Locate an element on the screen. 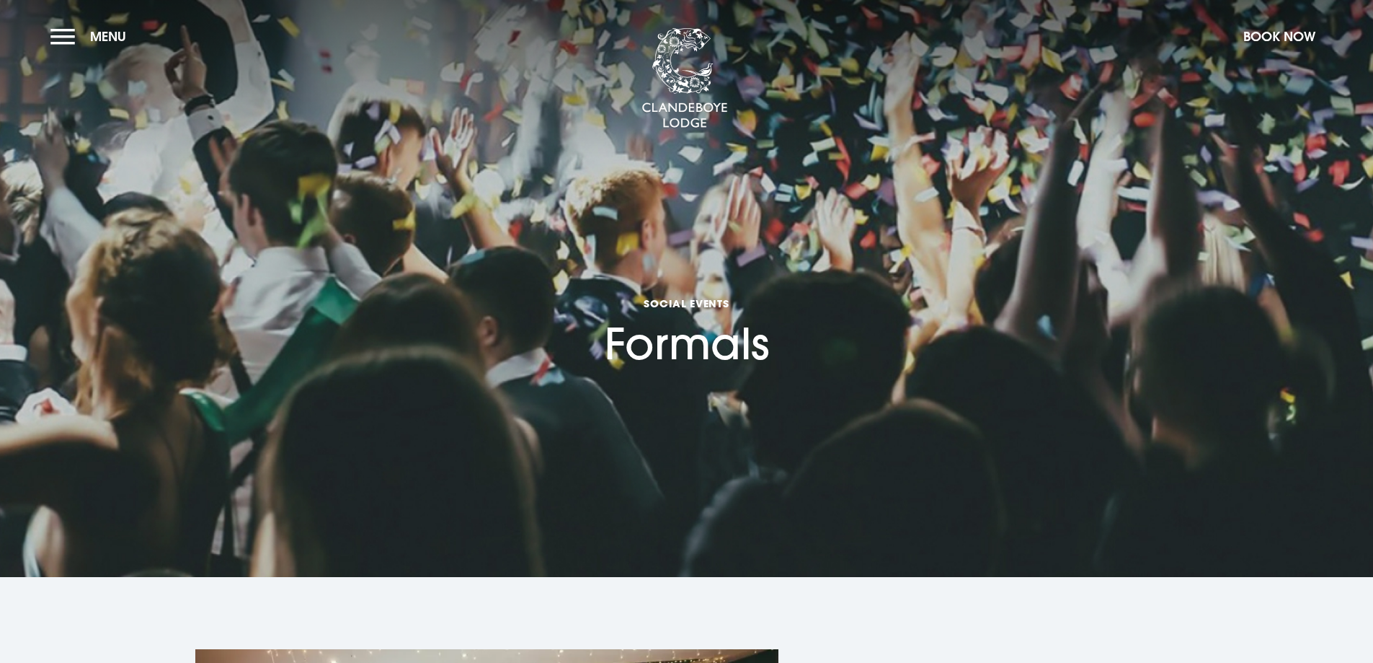  button: Book Now is located at coordinates (1280, 36).